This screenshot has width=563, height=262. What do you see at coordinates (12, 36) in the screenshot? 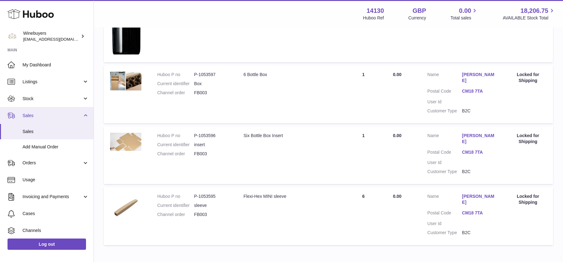
I see `img: ben@winebuyers.com` at bounding box center [12, 36].